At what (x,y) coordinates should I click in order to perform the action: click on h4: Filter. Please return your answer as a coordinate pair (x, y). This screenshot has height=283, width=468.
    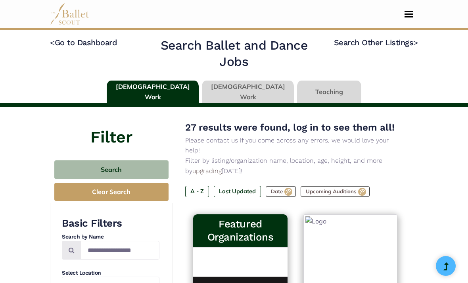
    Looking at the image, I should click on (111, 128).